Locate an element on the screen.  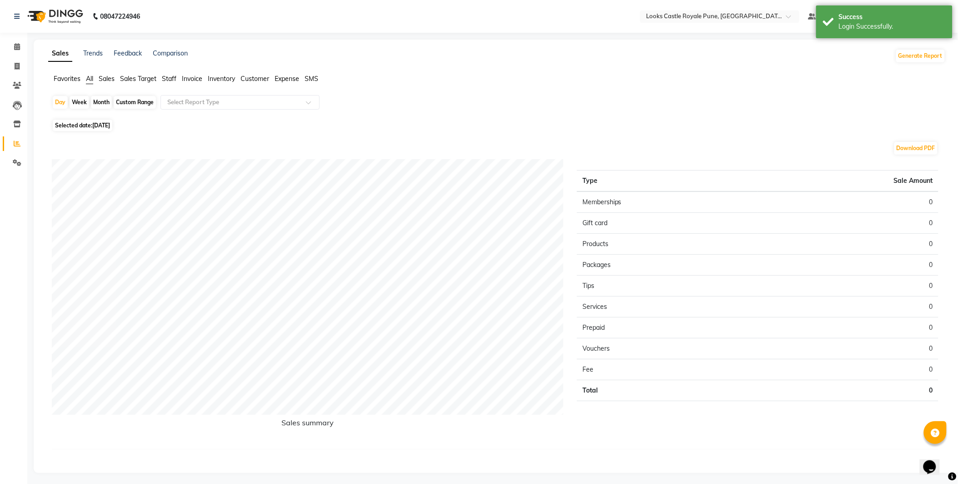
span: Sales is located at coordinates (106, 79).